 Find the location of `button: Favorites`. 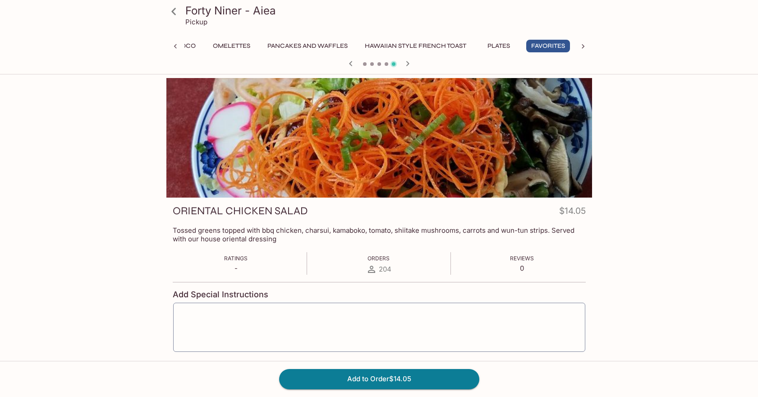

button: Favorites is located at coordinates (548, 46).